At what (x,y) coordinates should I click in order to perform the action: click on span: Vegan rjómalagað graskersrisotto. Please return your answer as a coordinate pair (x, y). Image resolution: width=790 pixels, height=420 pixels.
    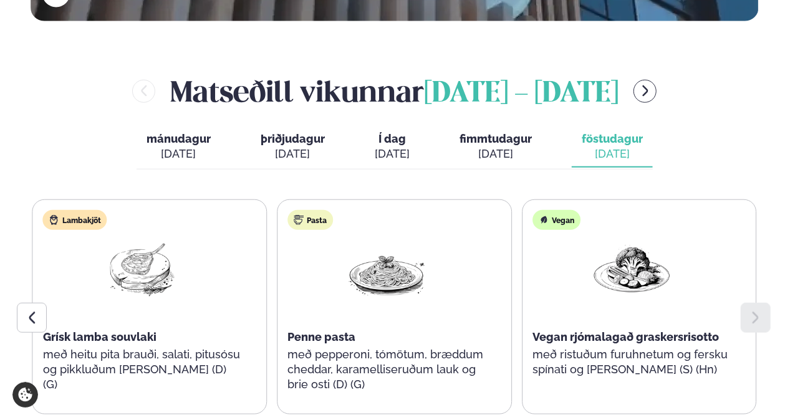
    Looking at the image, I should click on (625, 337).